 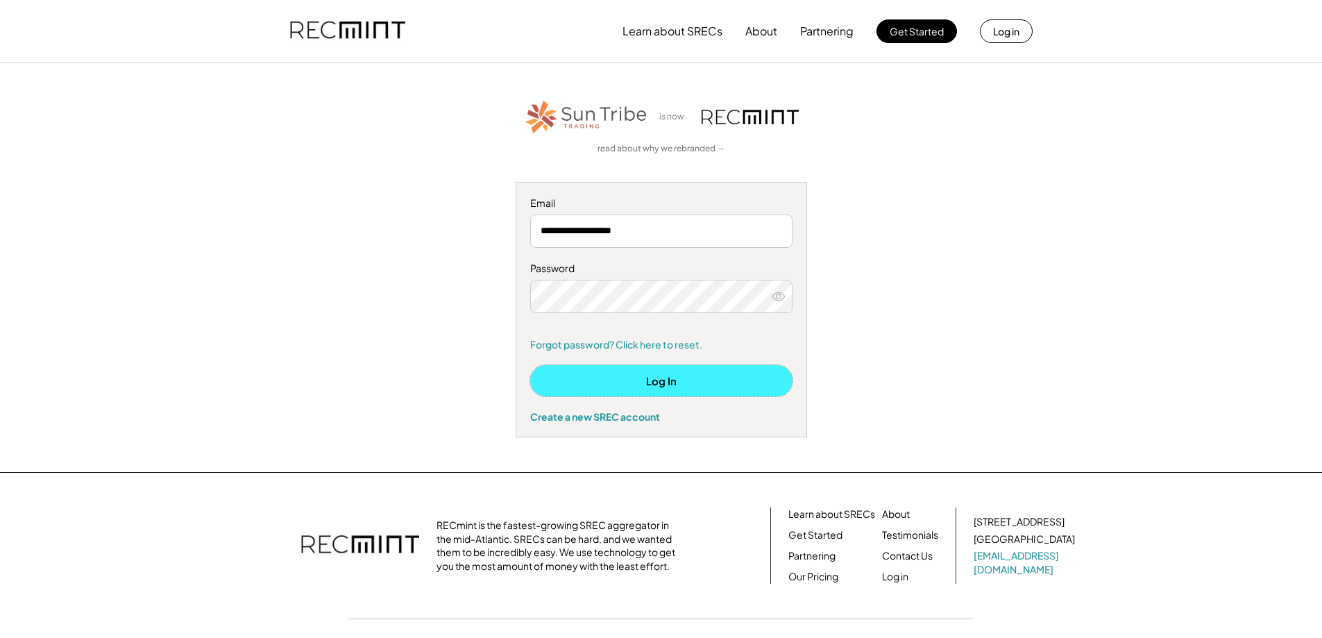 I want to click on div: Password, so click(x=661, y=268).